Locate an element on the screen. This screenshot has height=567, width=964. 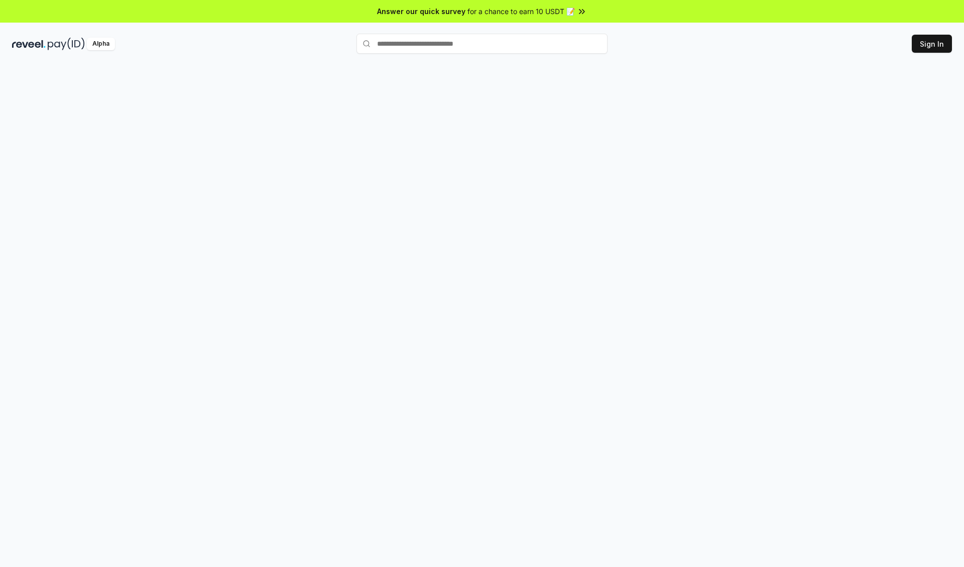
span: Answer our quick survey is located at coordinates (421, 11).